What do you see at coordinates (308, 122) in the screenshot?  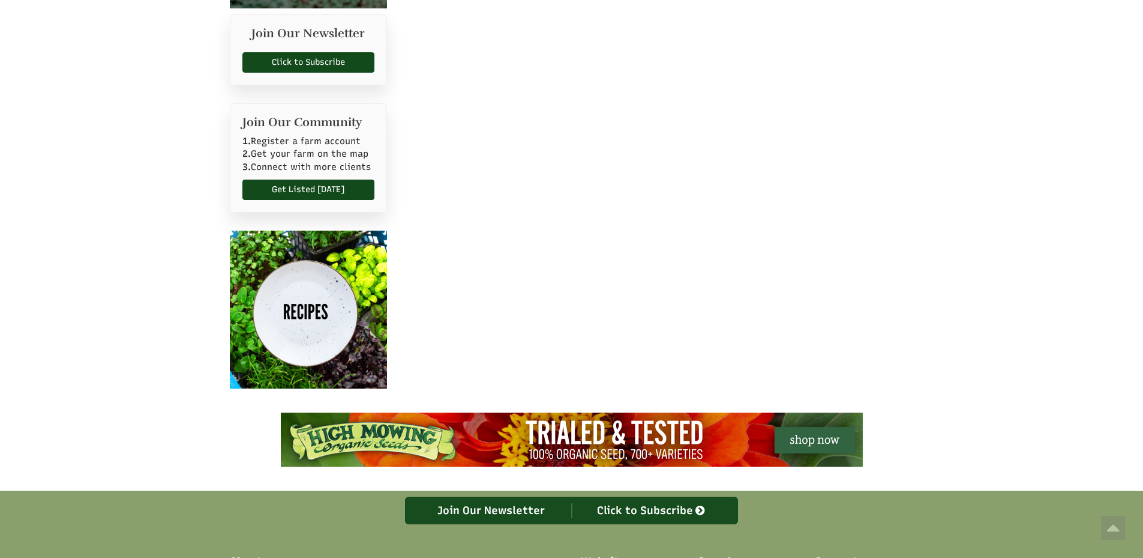 I see `h2: Join Our Community` at bounding box center [308, 122].